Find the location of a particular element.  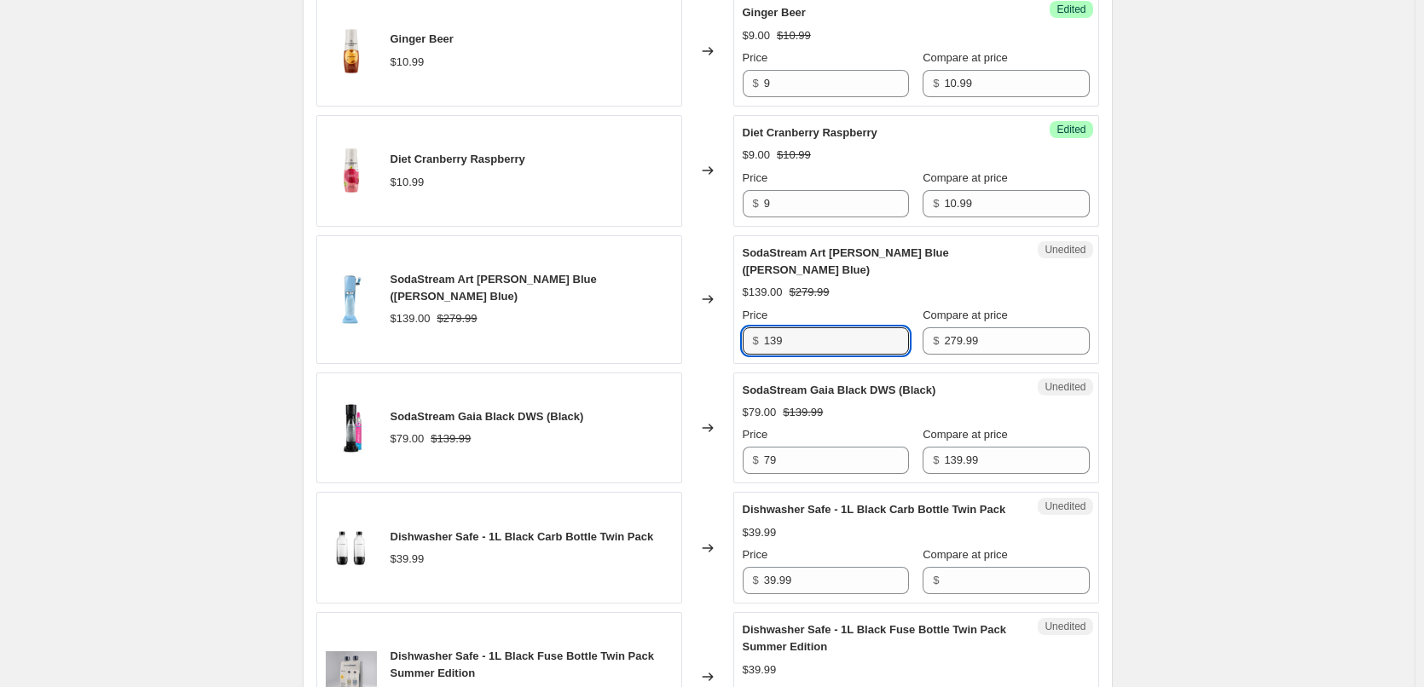

img: carb_80x.png is located at coordinates (351, 548).